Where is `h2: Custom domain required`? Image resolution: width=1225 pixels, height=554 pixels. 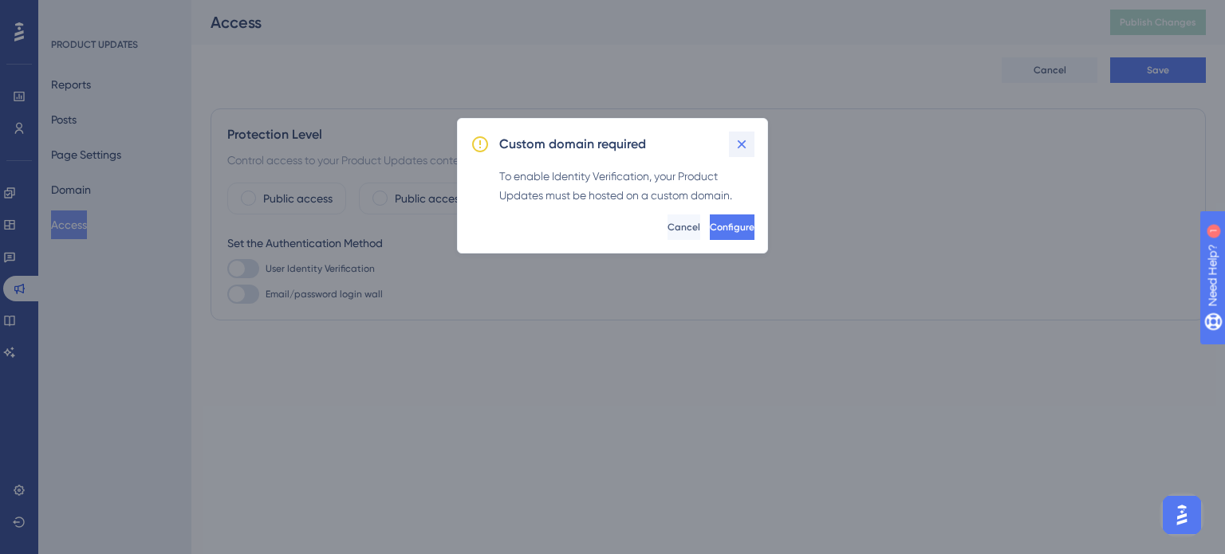
h2: Custom domain required is located at coordinates (572, 144).